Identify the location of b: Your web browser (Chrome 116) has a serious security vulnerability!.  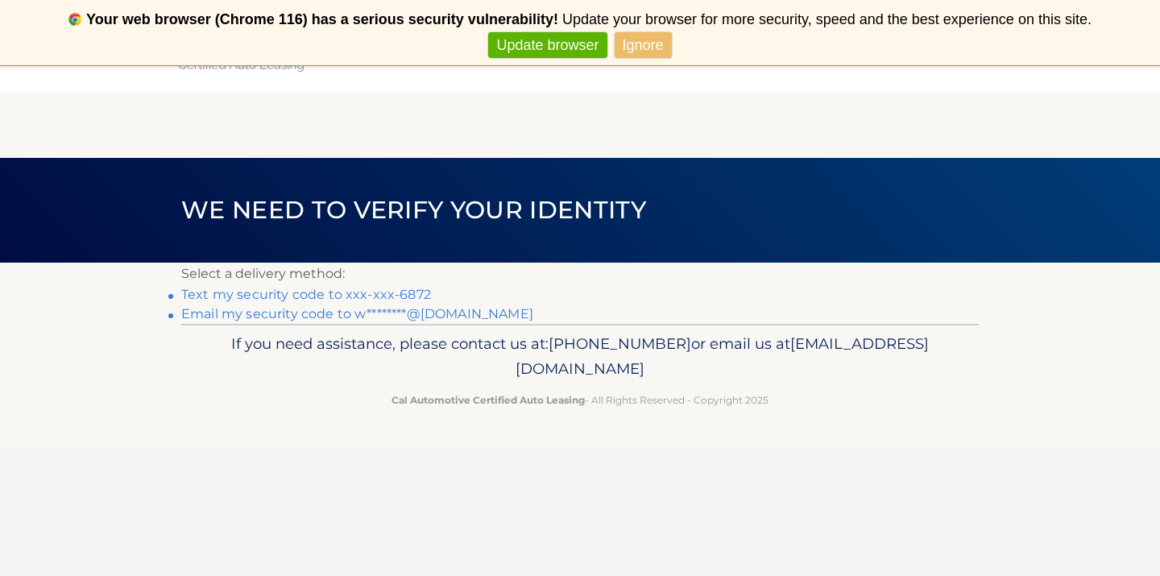
(322, 19).